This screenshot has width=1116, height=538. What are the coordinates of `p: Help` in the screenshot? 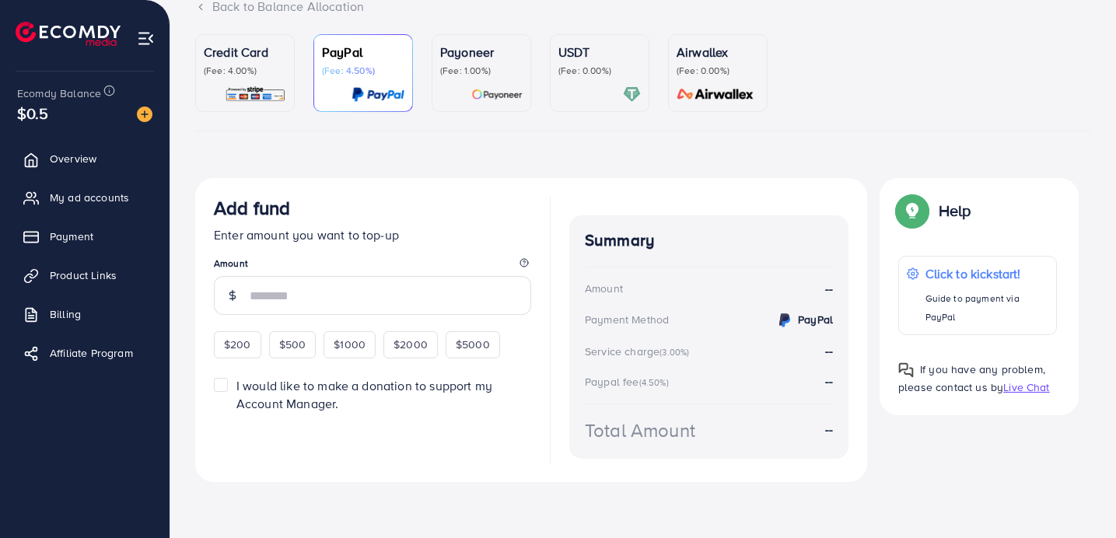 It's located at (955, 211).